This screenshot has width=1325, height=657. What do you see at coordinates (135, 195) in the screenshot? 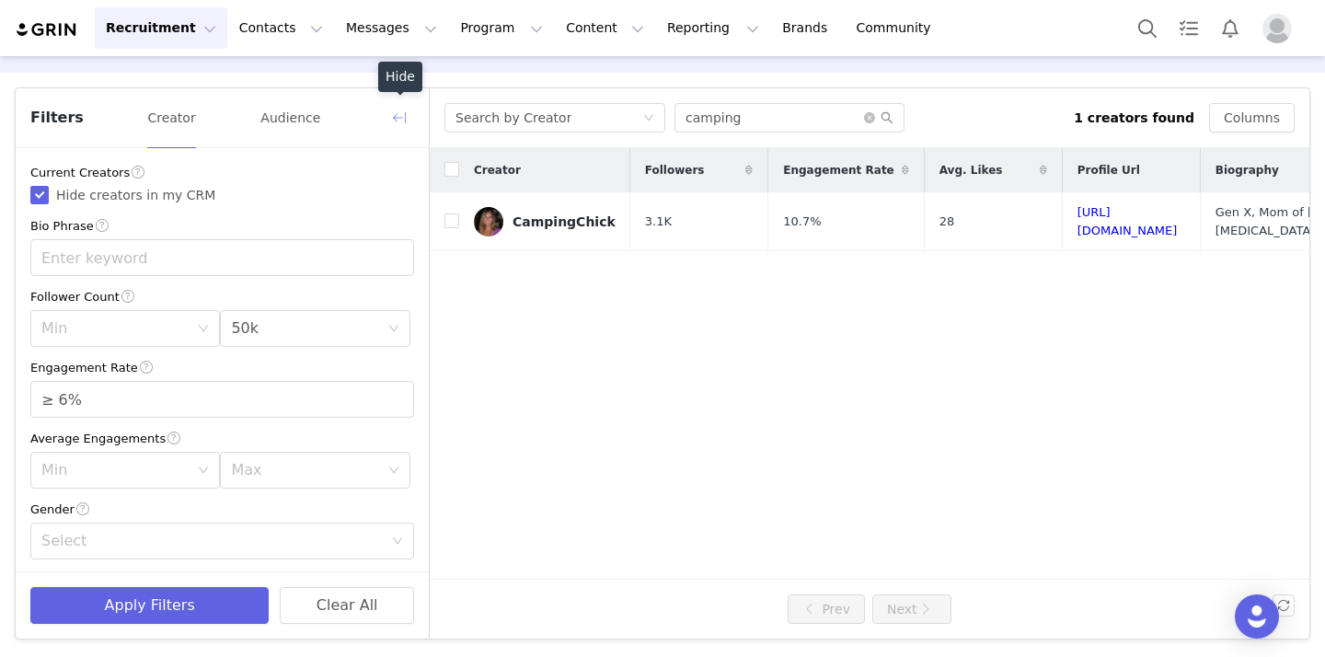
I see `span: Hide creators in my CRM` at bounding box center [135, 195].